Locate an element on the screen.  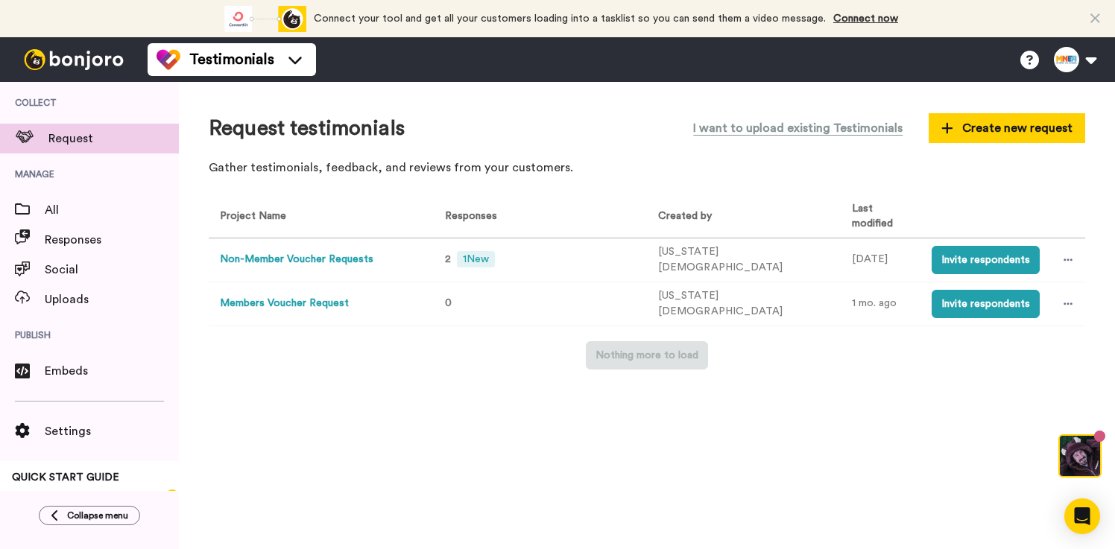
span: Testimonials is located at coordinates (232, 60).